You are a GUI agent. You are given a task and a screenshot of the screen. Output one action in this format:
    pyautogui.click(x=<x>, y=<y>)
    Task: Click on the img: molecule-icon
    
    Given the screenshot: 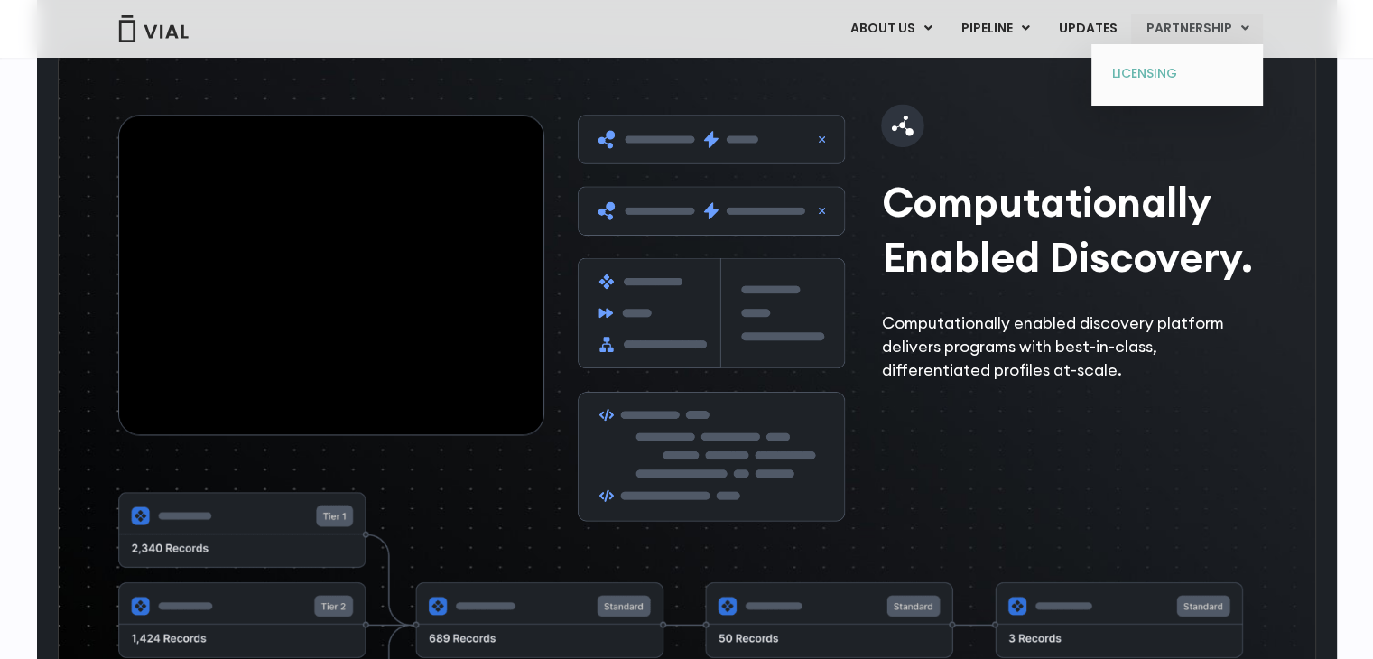 What is the action you would take?
    pyautogui.click(x=903, y=125)
    